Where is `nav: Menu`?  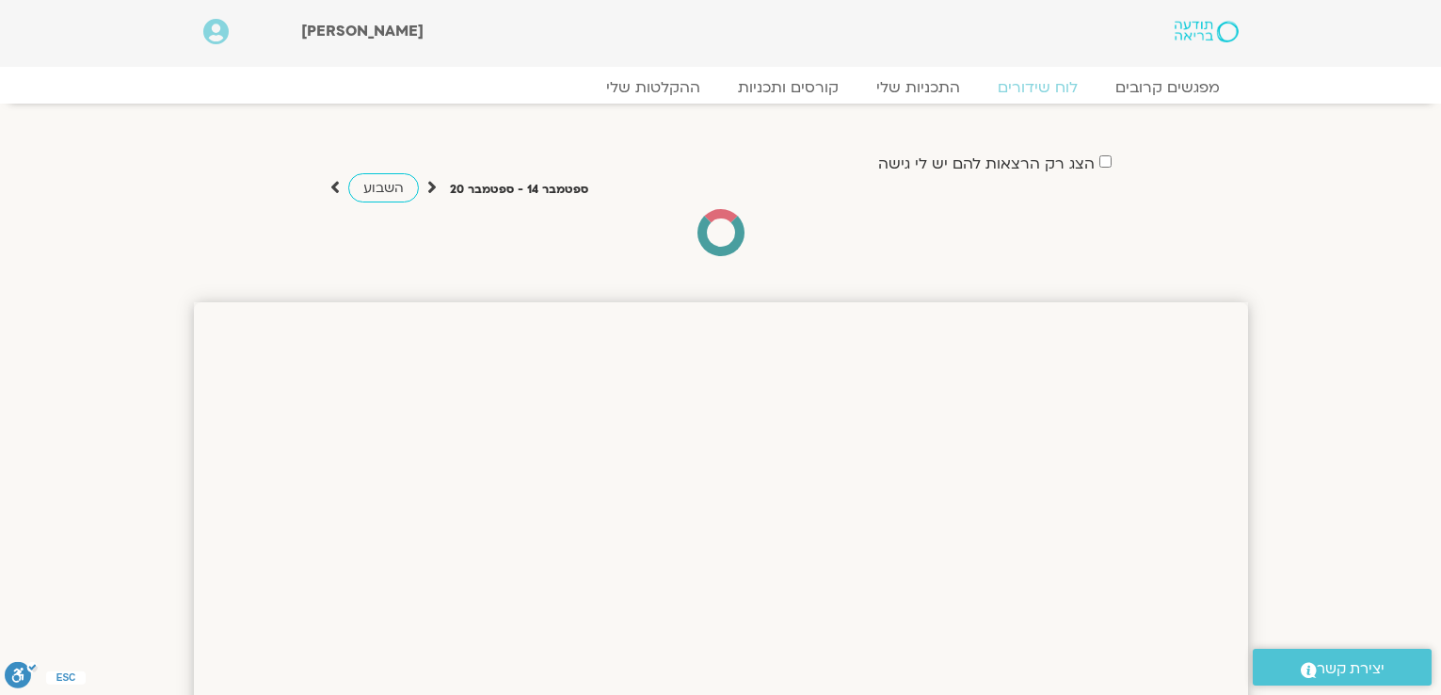 nav: Menu is located at coordinates (721, 88).